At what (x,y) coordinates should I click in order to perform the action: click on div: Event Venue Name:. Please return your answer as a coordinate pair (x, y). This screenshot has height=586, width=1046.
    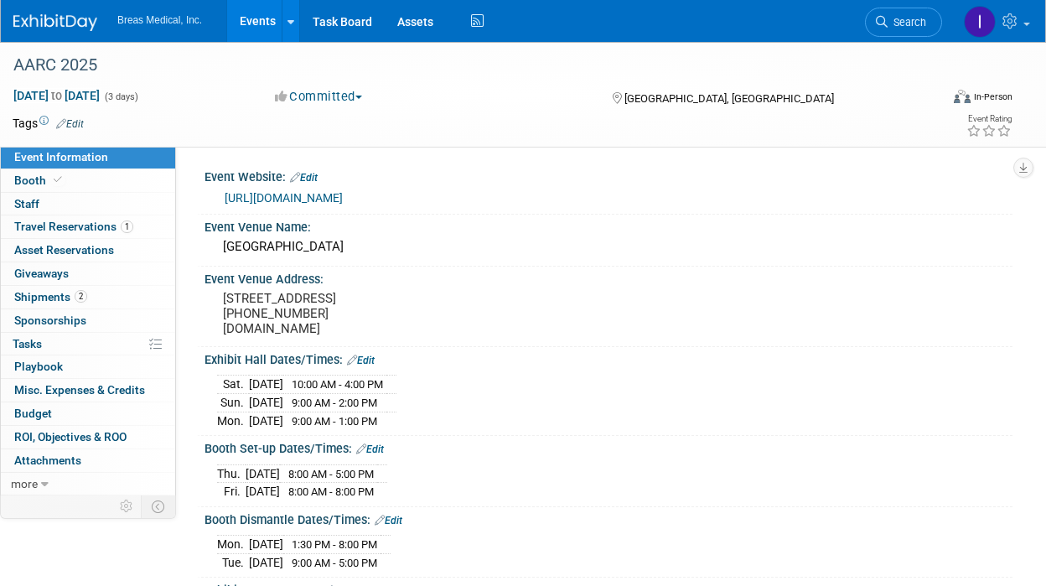
    Looking at the image, I should click on (608, 225).